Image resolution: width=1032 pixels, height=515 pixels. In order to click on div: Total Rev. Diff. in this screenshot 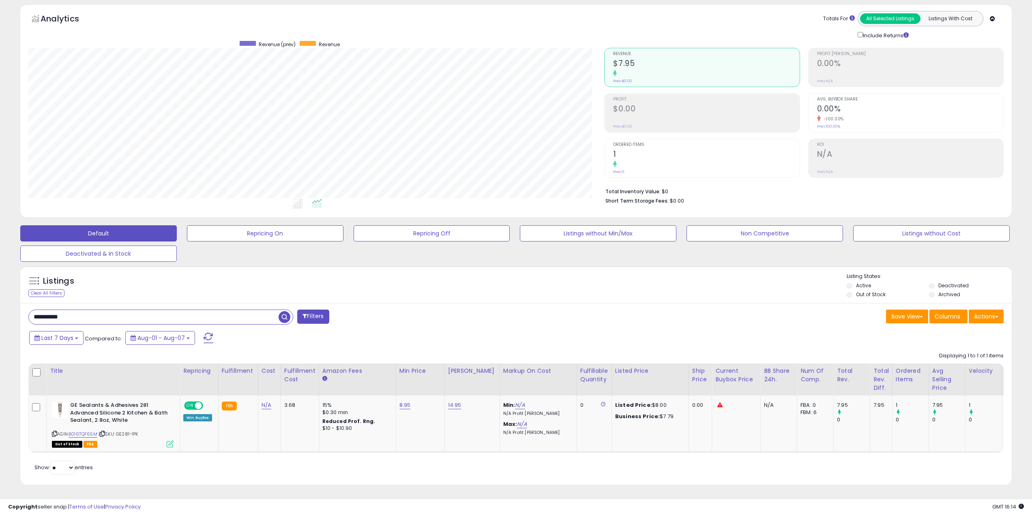, I will do `click(881, 380)`.